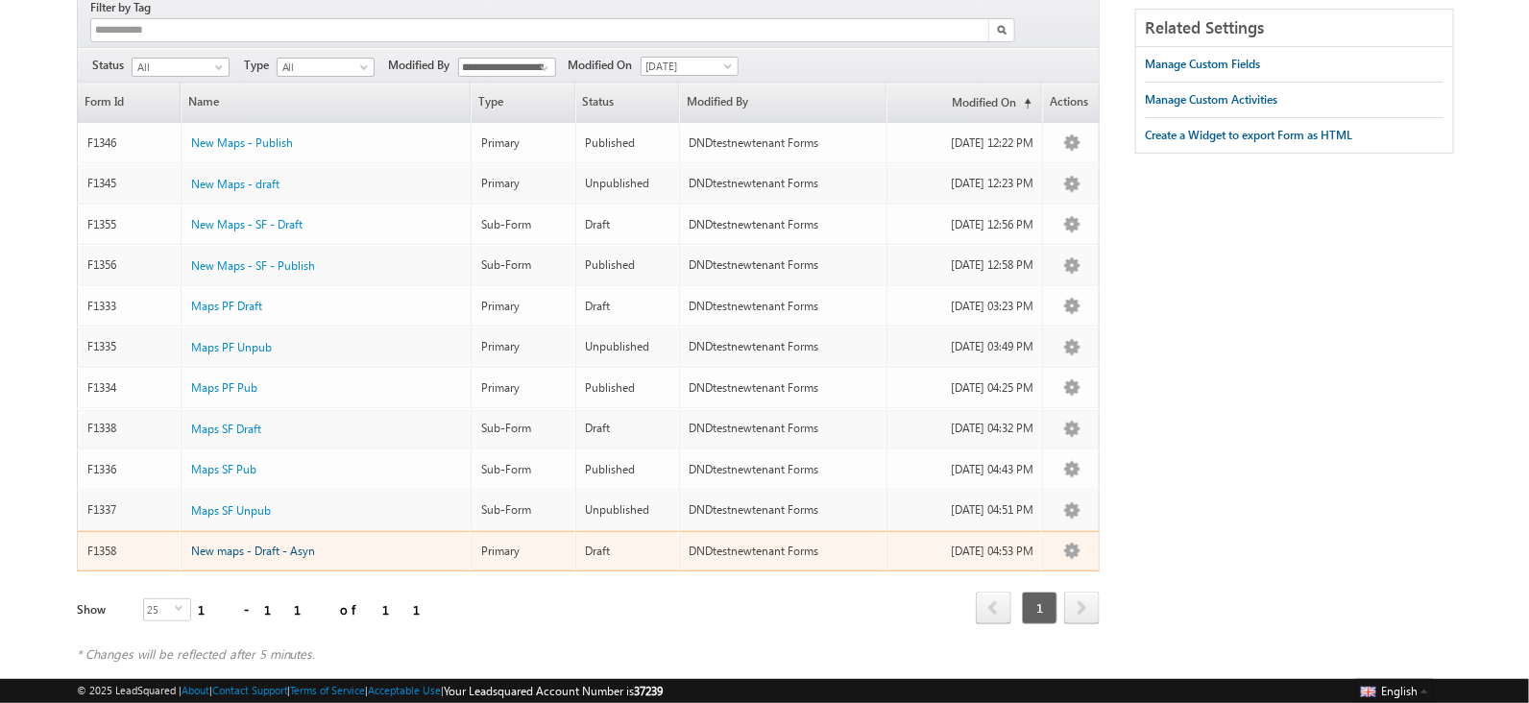 The image size is (1529, 703). What do you see at coordinates (242, 143) in the screenshot?
I see `a: New Maps - Publish` at bounding box center [242, 143].